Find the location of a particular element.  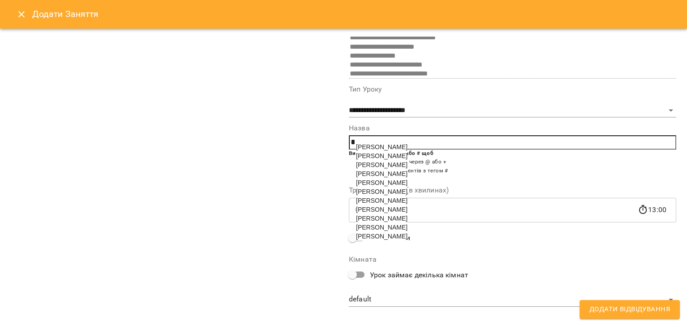

li: Додати всіх клієнтів з тегом # is located at coordinates (521, 171).